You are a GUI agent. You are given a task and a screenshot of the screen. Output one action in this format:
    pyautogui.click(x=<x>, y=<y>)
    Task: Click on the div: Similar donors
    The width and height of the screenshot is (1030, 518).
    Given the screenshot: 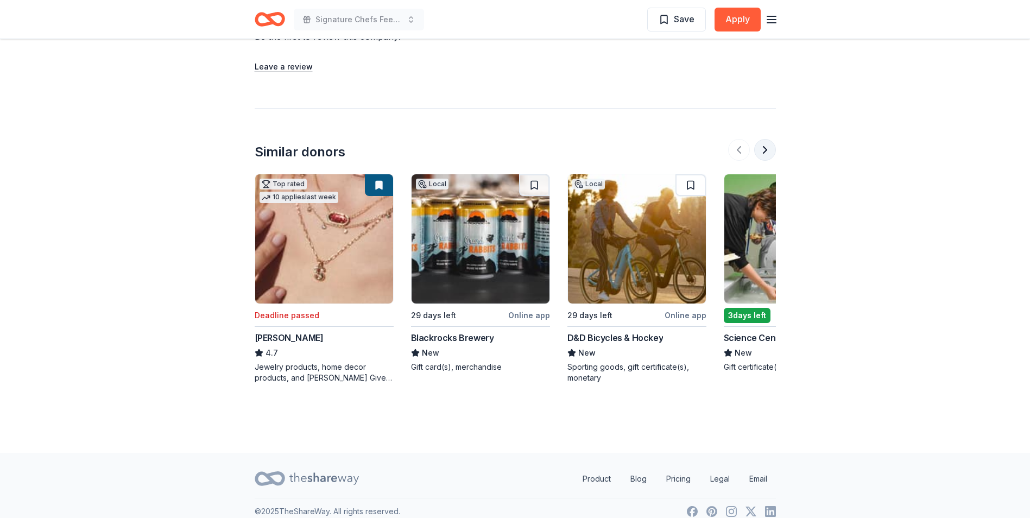 What is the action you would take?
    pyautogui.click(x=300, y=152)
    